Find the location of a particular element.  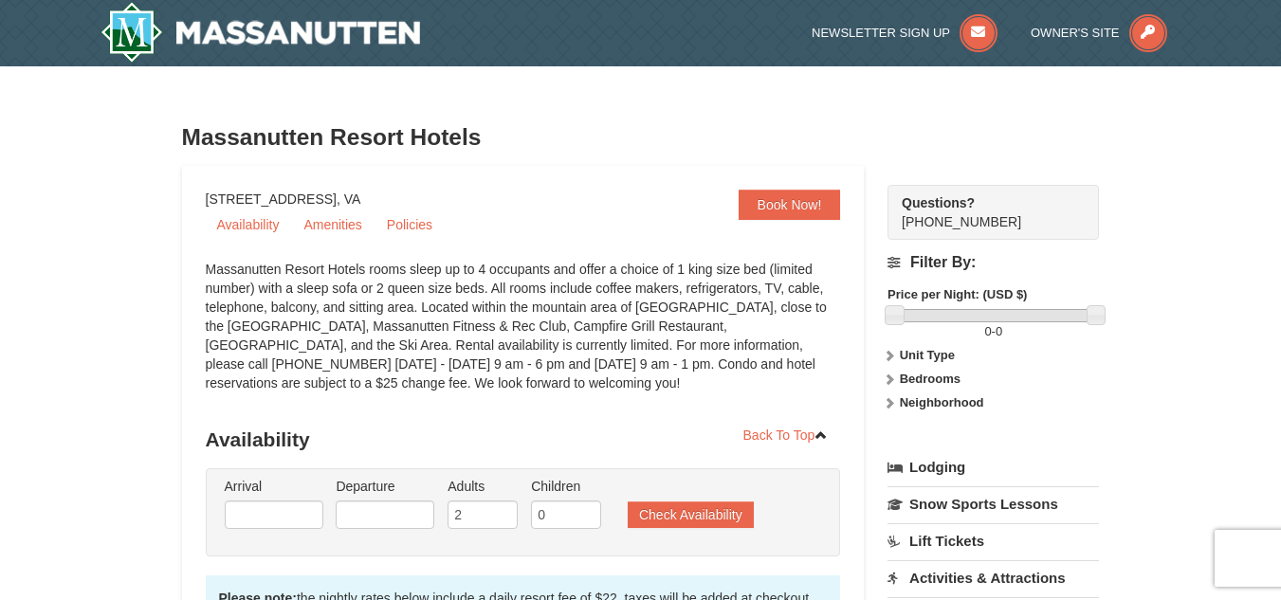

a: Snow Sports Lessons is located at coordinates (992, 503).